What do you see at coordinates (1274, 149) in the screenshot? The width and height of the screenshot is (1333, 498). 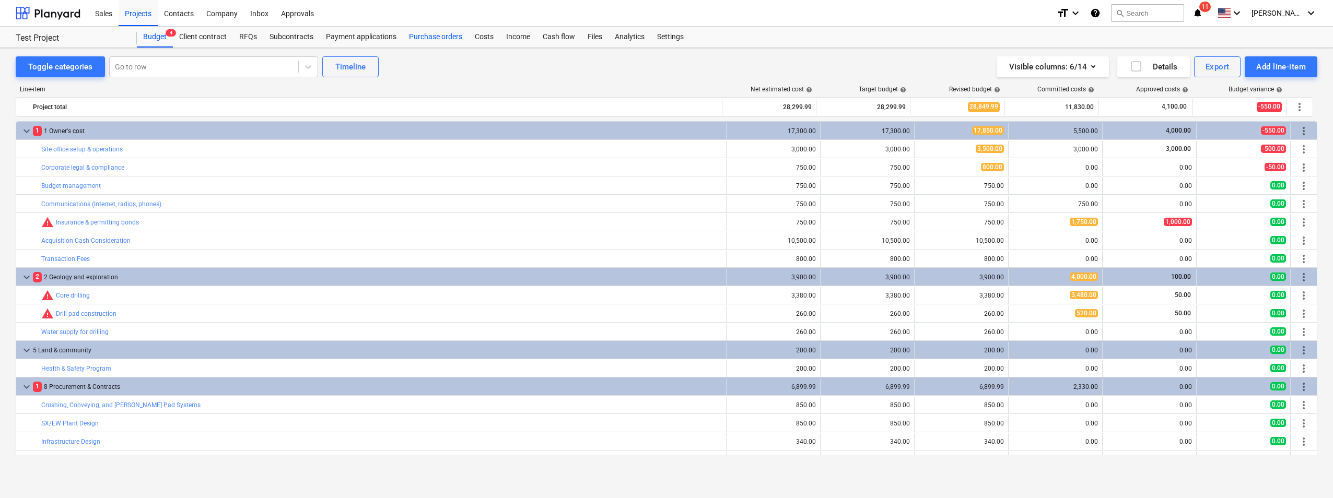 I see `span: -500.00` at bounding box center [1274, 149].